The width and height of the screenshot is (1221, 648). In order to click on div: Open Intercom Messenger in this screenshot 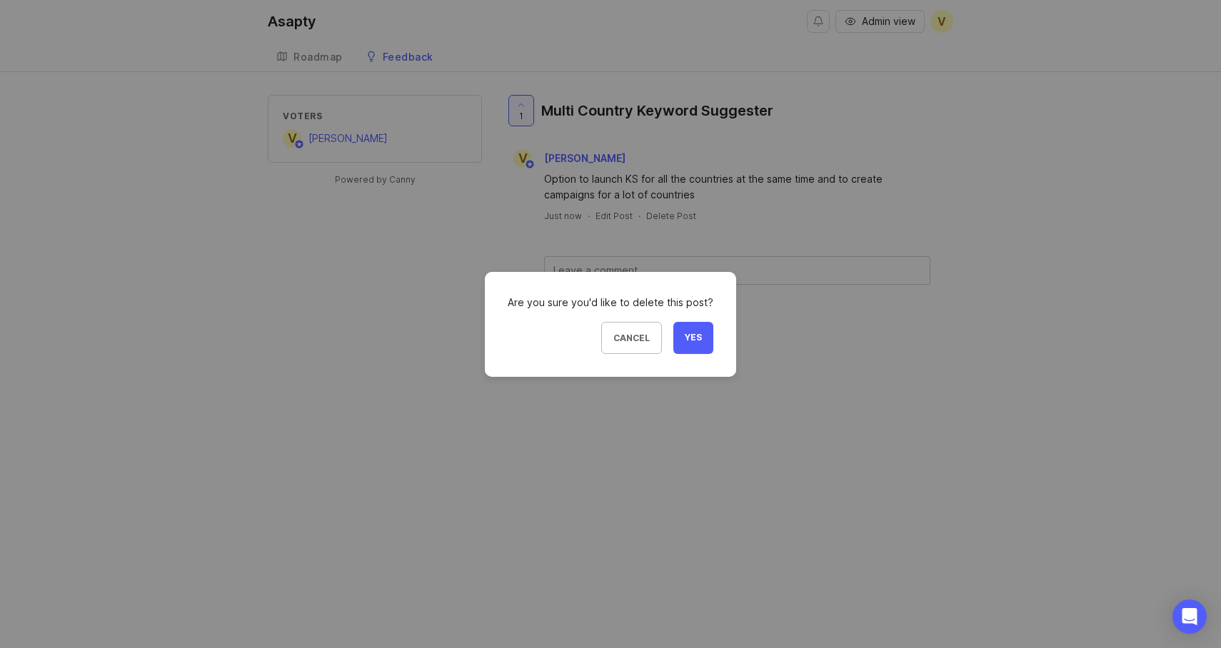, I will do `click(1189, 617)`.